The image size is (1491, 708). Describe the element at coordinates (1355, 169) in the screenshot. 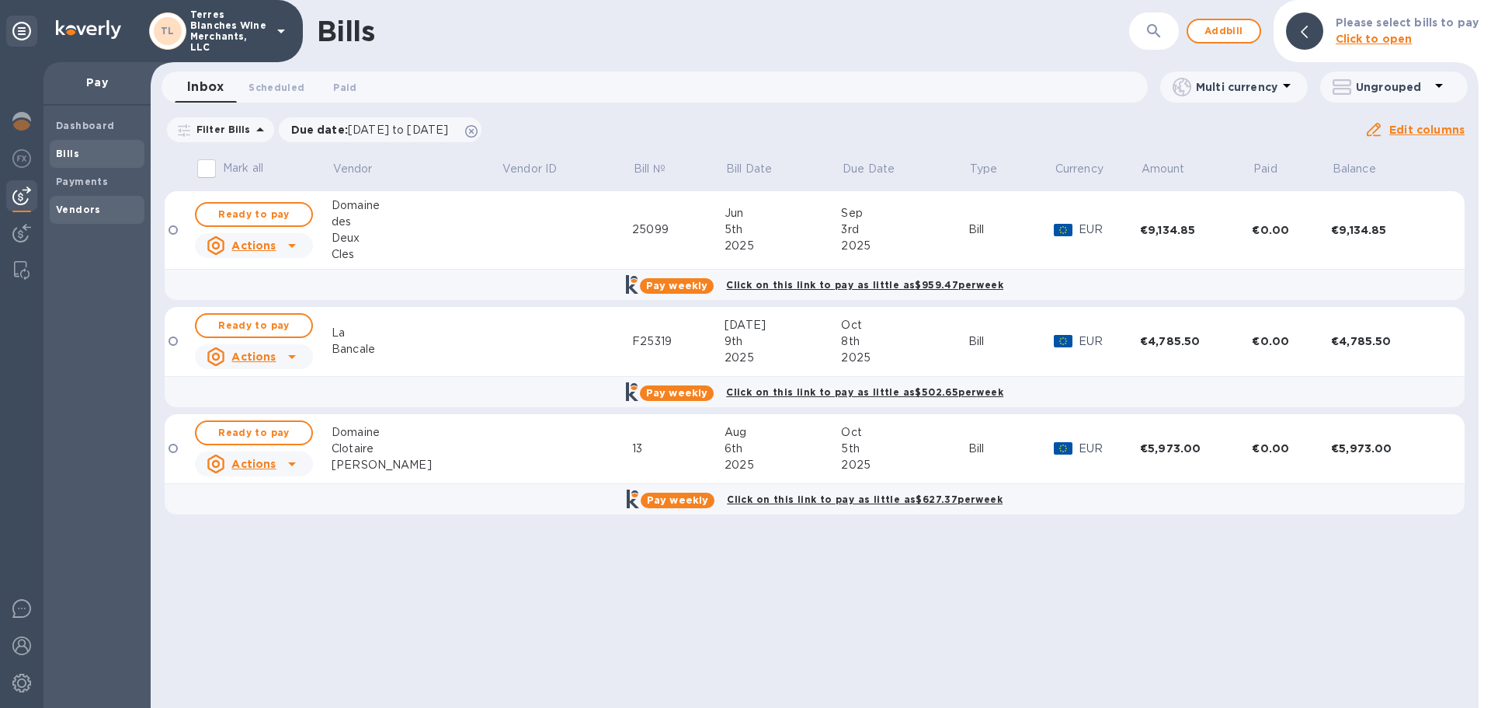

I see `p: Balance` at that location.